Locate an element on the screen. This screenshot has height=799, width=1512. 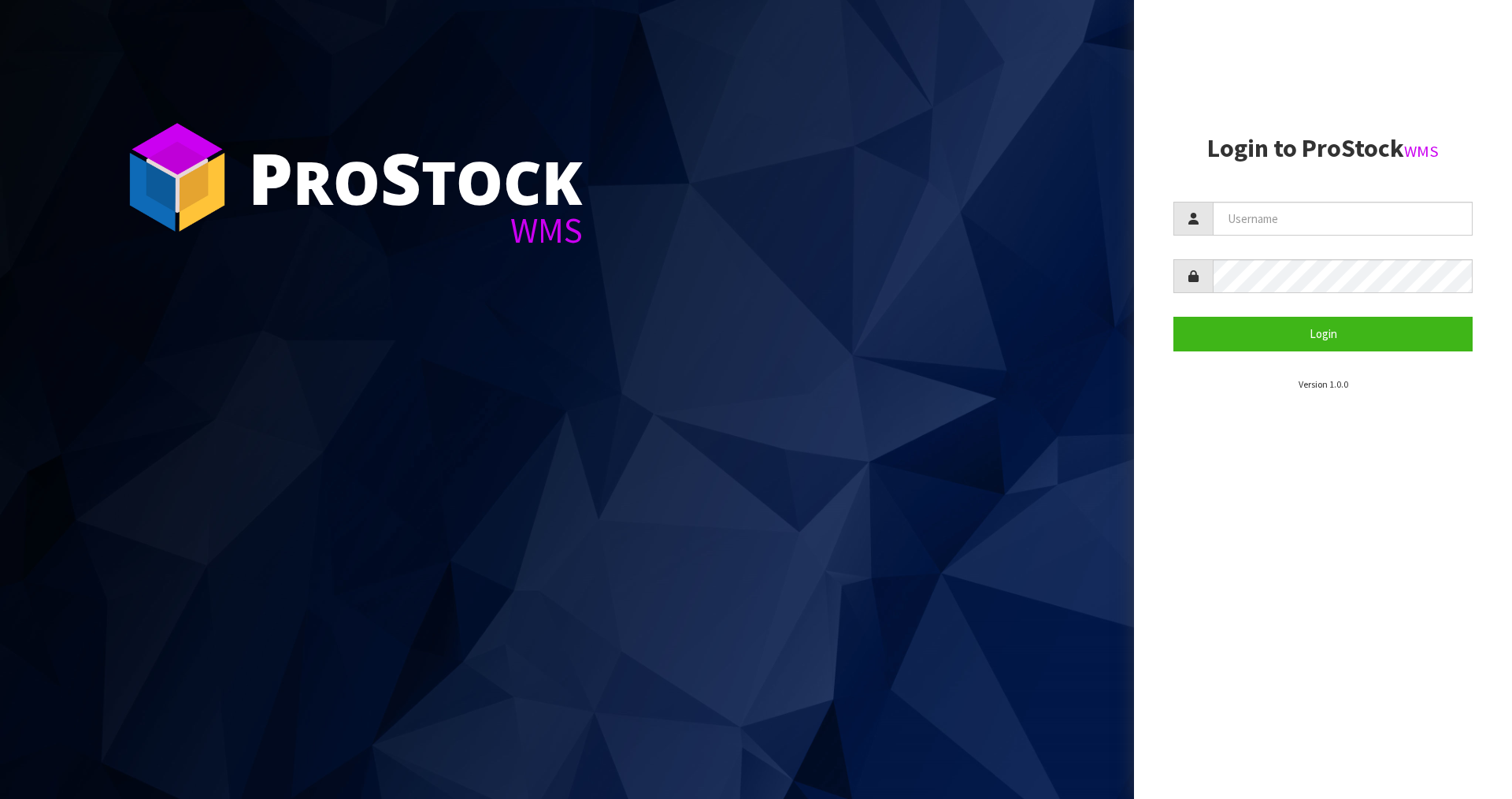
span: P is located at coordinates (270, 177).